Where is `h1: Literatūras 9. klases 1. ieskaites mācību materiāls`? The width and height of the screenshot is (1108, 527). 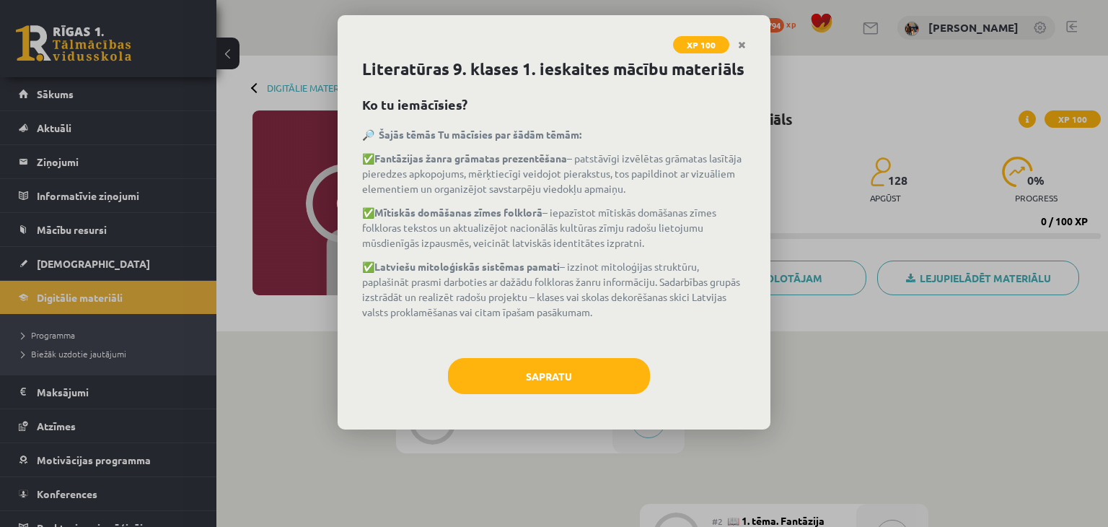
h1: Literatūras 9. klases 1. ieskaites mācību materiāls is located at coordinates (554, 69).